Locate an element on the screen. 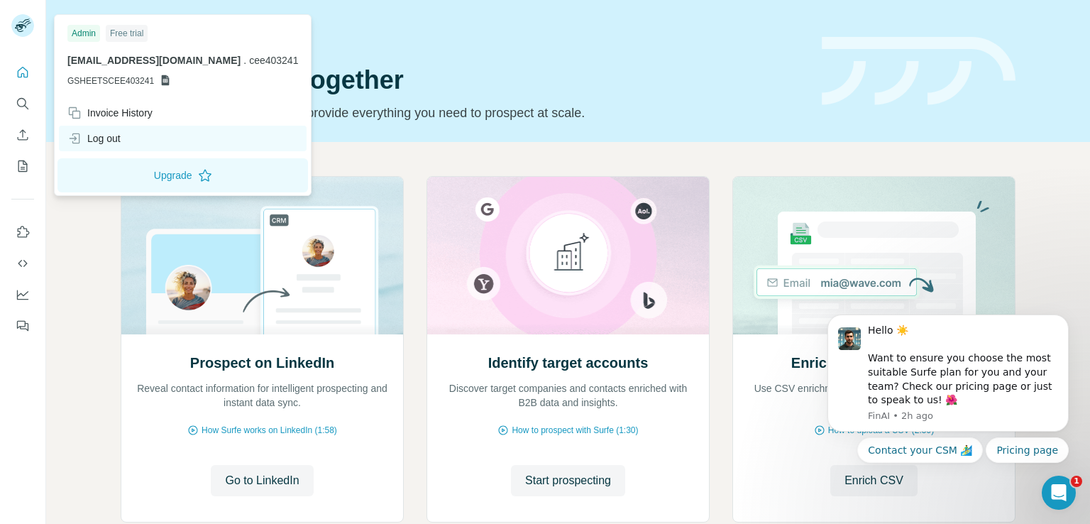  button: Go to LinkedIn is located at coordinates (262, 480).